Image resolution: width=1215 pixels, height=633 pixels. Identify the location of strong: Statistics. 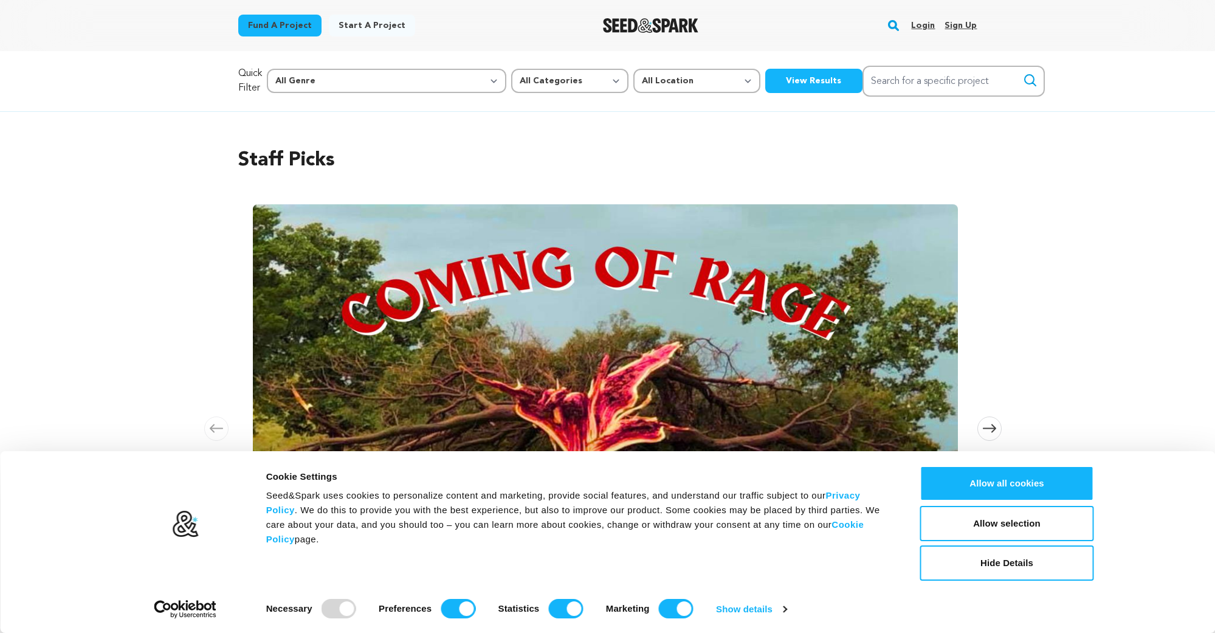
(519, 608).